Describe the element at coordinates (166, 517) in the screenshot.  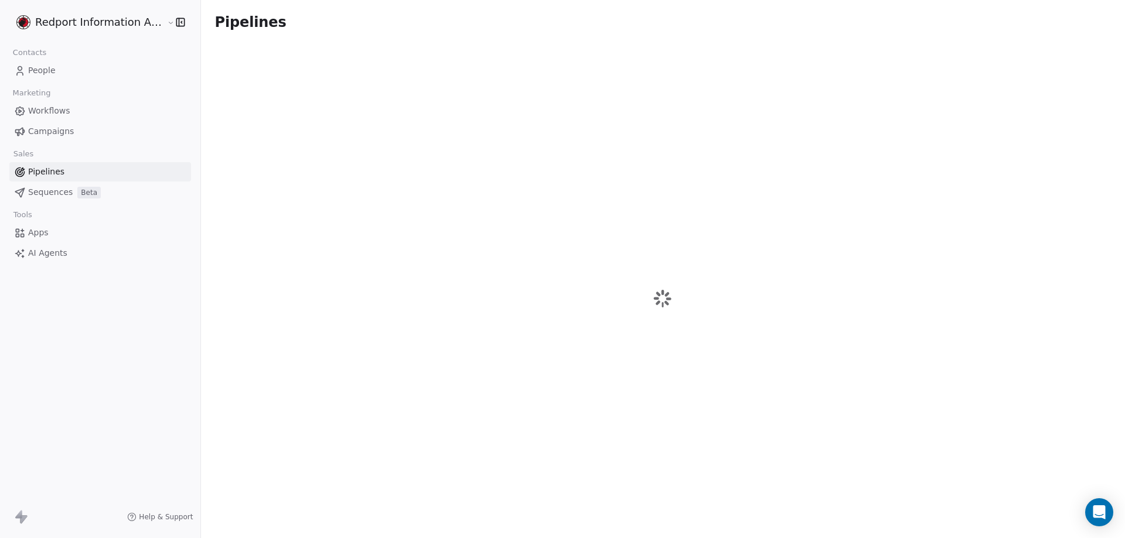
I see `span: Help & Support` at that location.